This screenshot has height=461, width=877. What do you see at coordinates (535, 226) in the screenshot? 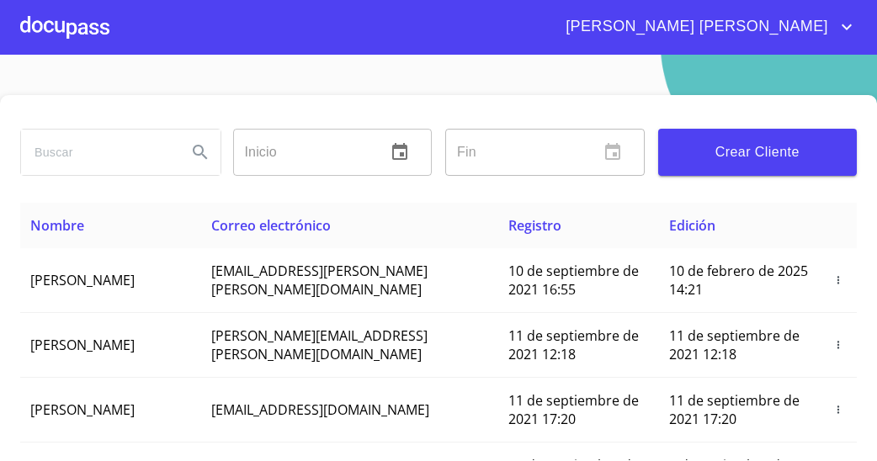
I see `span: Registro` at bounding box center [535, 226].